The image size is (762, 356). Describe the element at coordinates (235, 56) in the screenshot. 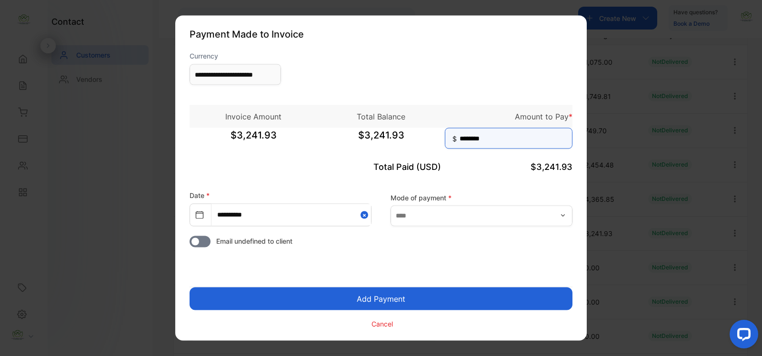

I see `label: Currency` at that location.